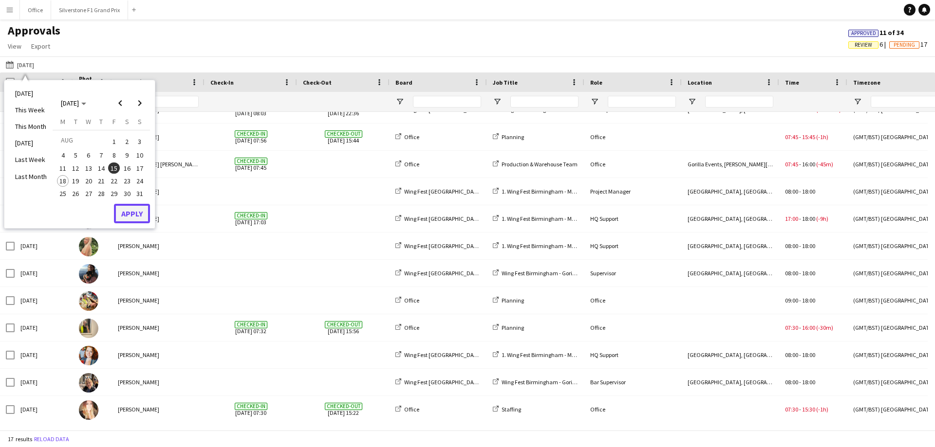  I want to click on span: 08:00, so click(791, 246).